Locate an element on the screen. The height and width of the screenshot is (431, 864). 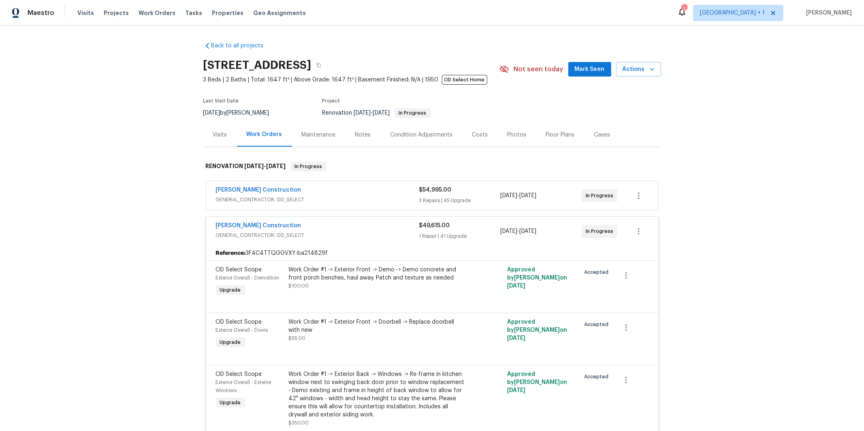
span: Exterior Overall - Doors is located at coordinates (242, 330).